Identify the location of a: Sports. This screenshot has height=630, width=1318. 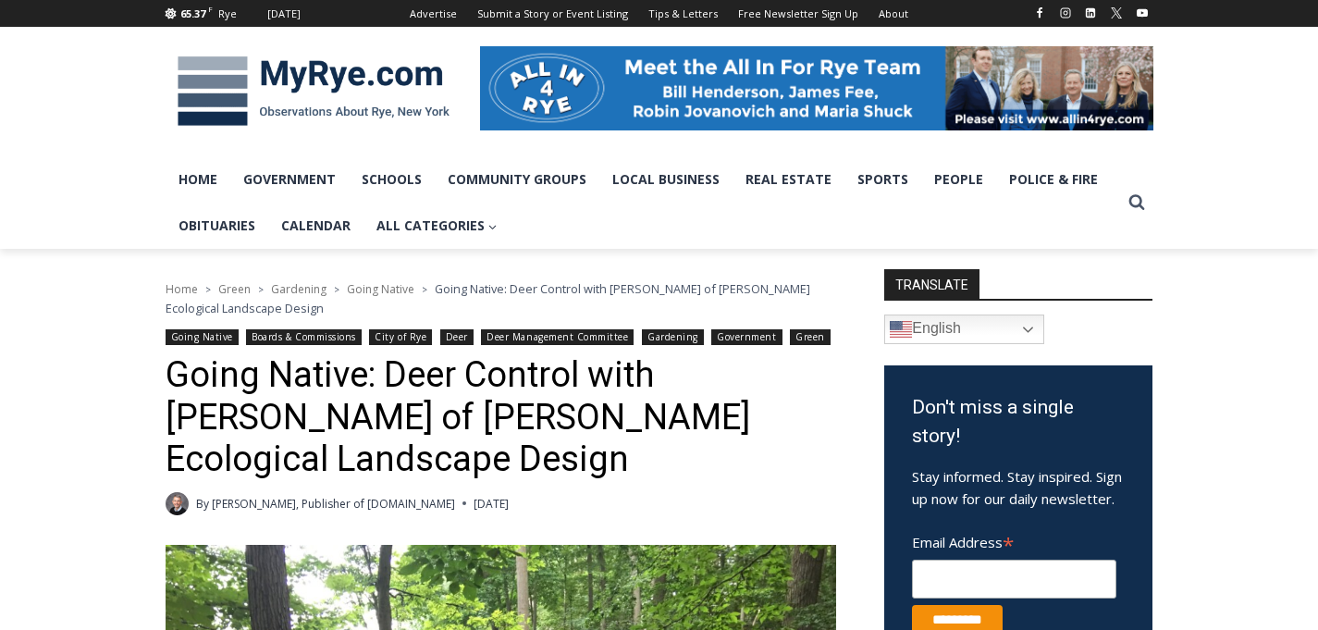
(882, 179).